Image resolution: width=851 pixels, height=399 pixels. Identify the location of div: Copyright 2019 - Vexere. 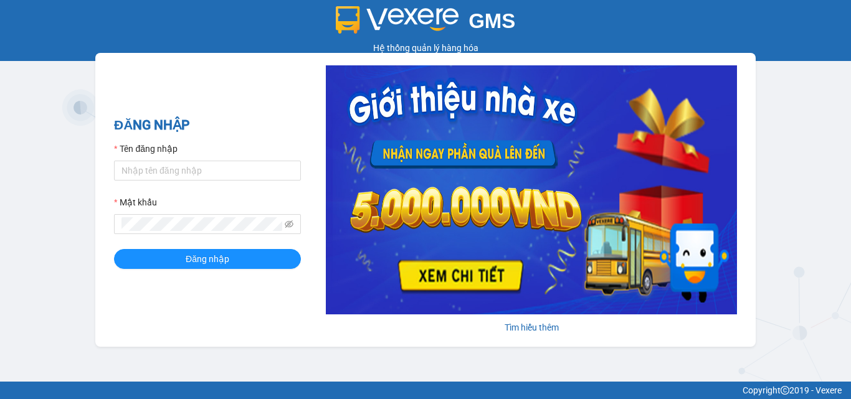
(425, 391).